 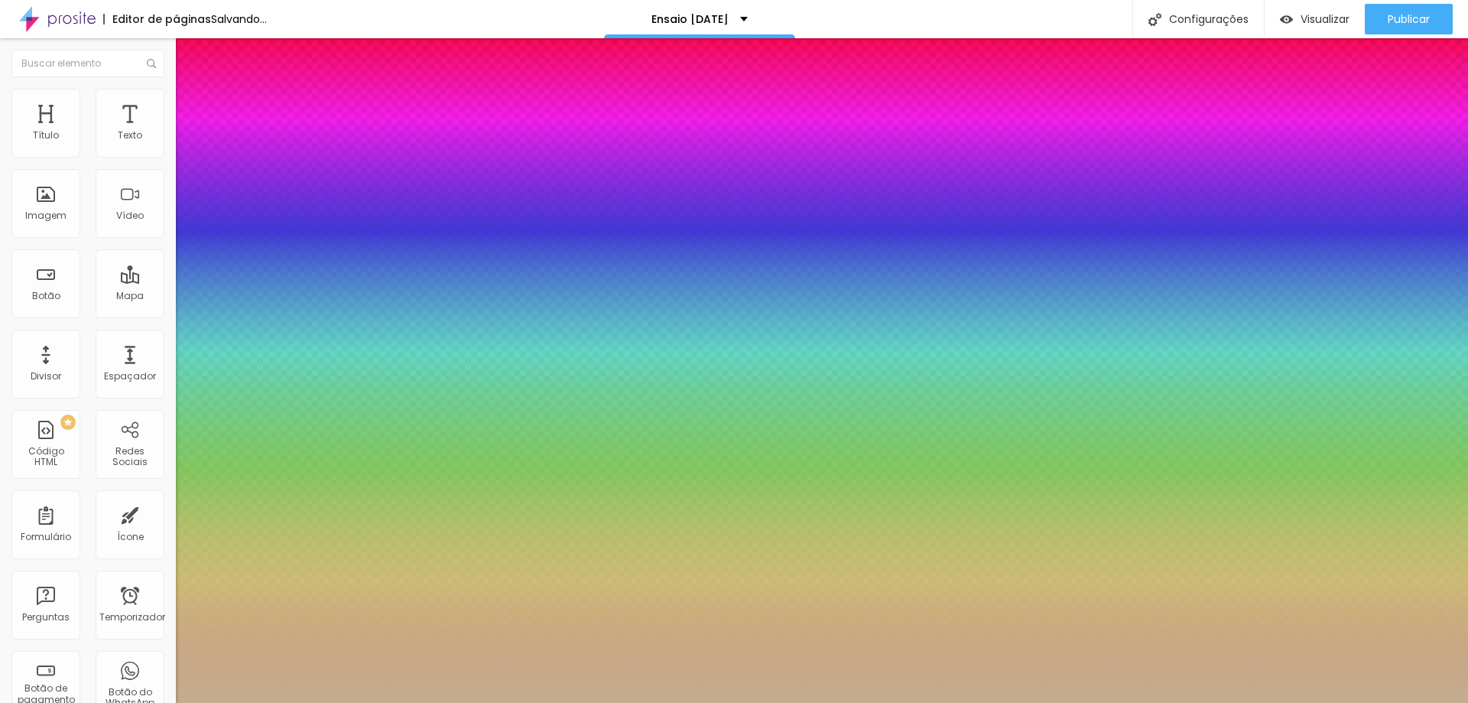 I want to click on font: Divisor, so click(x=46, y=375).